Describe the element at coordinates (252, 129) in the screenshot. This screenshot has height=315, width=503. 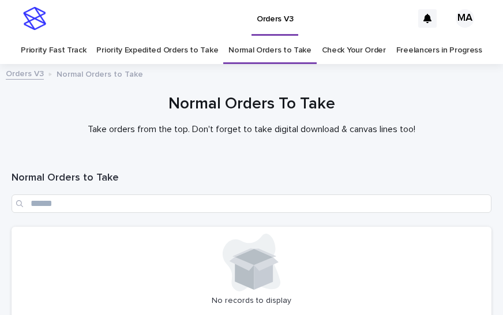
I see `p: Take orders from the top. Don't forget to take digital download & canvas lines too!` at that location.